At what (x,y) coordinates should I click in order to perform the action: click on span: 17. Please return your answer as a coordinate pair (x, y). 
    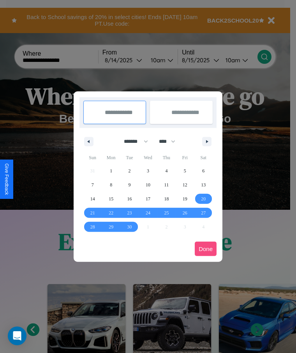
    Looking at the image, I should click on (148, 199).